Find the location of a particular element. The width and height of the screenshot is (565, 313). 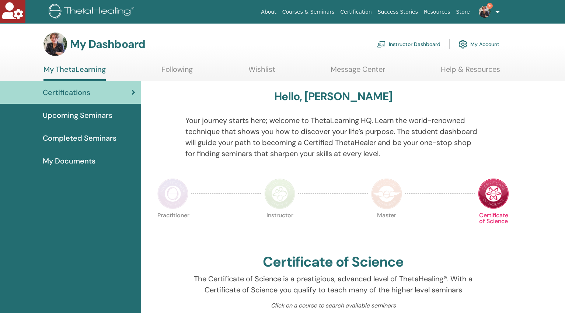

img: chalkboard-teacher.svg is located at coordinates (381, 44).